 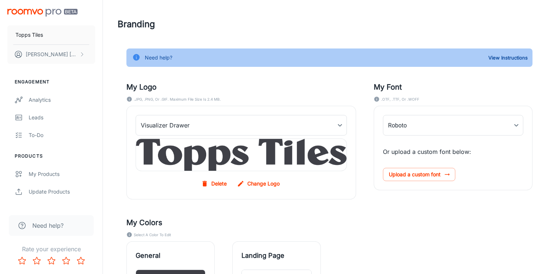 What do you see at coordinates (42, 12) in the screenshot?
I see `img: Roomvo PRO Beta` at bounding box center [42, 12].